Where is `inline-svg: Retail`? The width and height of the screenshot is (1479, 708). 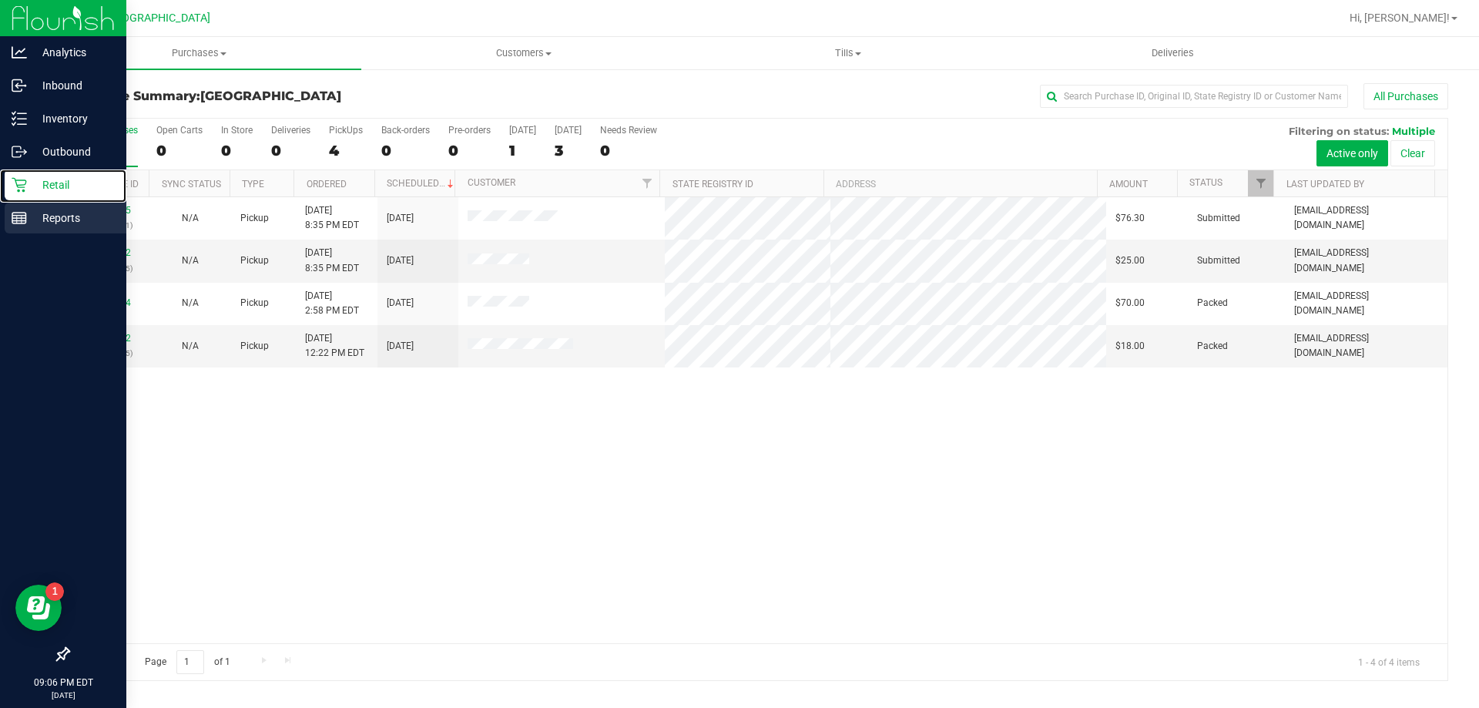 inline-svg: Retail is located at coordinates (19, 185).